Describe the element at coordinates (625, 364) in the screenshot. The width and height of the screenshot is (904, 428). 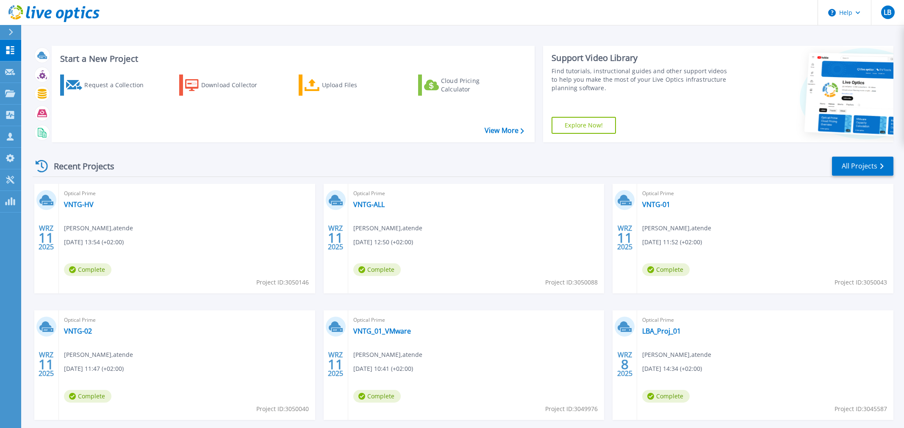
I see `span: 8` at that location.